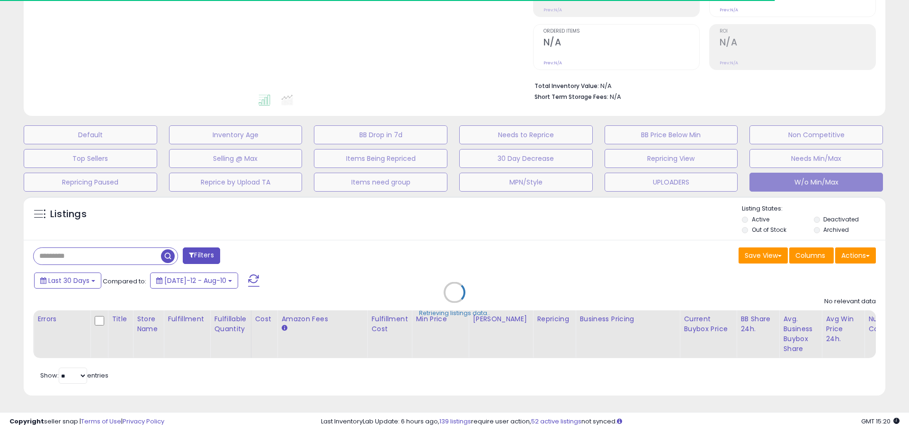 This screenshot has height=431, width=909. I want to click on button: Needs to Reprice, so click(526, 135).